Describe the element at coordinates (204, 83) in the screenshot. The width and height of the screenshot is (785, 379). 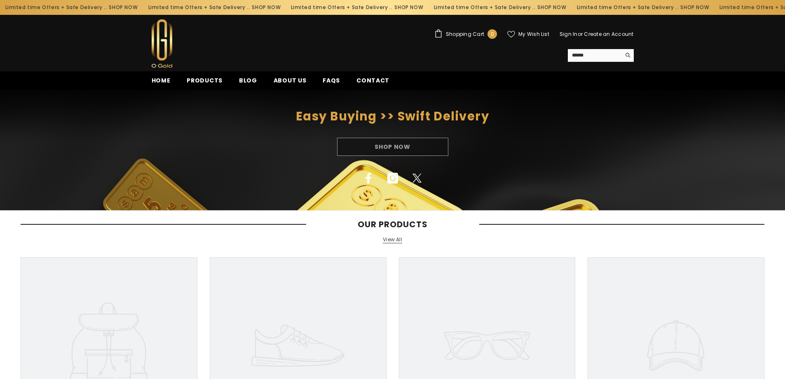
I see `a: Products` at that location.